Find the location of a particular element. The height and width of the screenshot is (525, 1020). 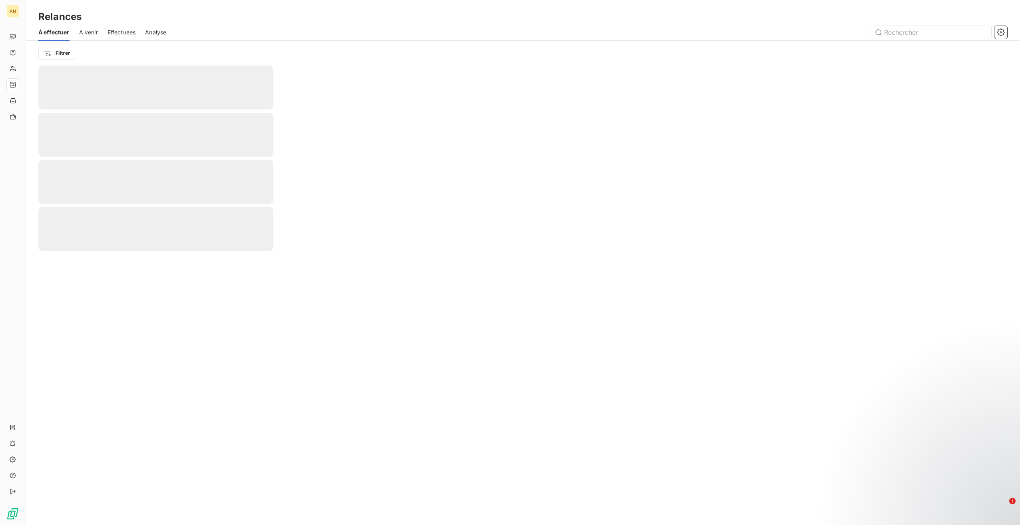

img: Logo LeanPay is located at coordinates (13, 514).